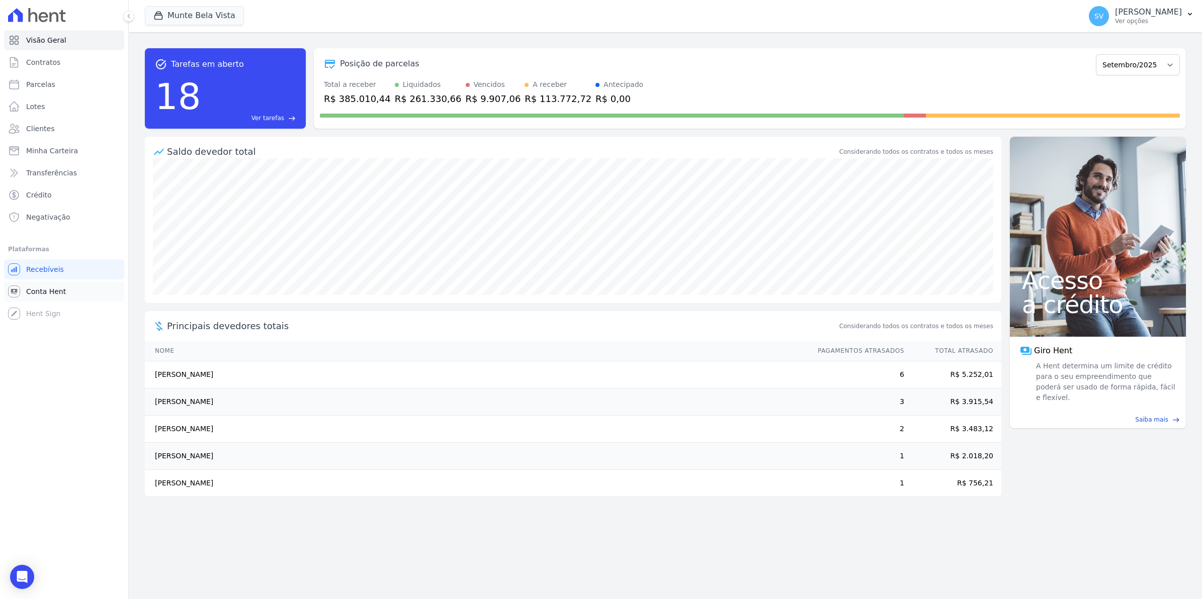 This screenshot has width=1202, height=599. What do you see at coordinates (619, 99) in the screenshot?
I see `div: R$ 0,00` at bounding box center [619, 99].